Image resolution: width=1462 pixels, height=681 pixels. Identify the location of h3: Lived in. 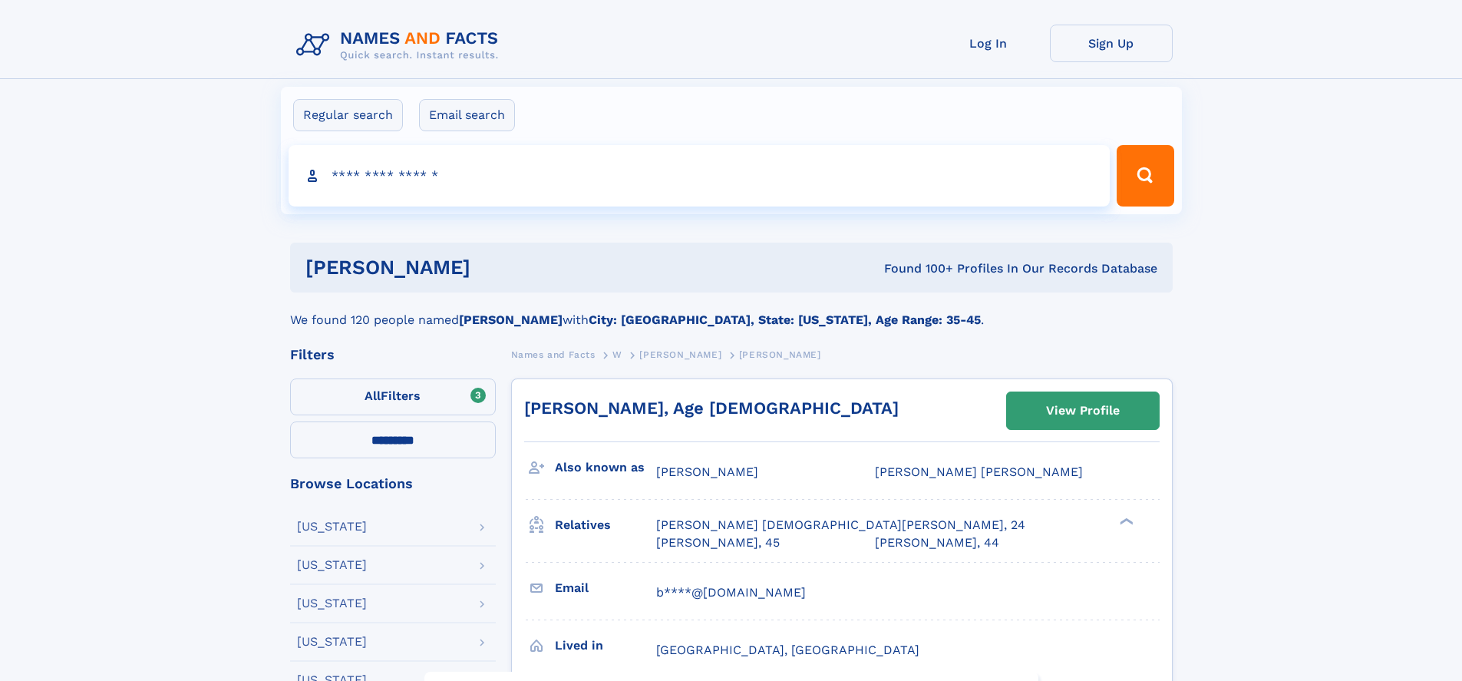
(605, 645).